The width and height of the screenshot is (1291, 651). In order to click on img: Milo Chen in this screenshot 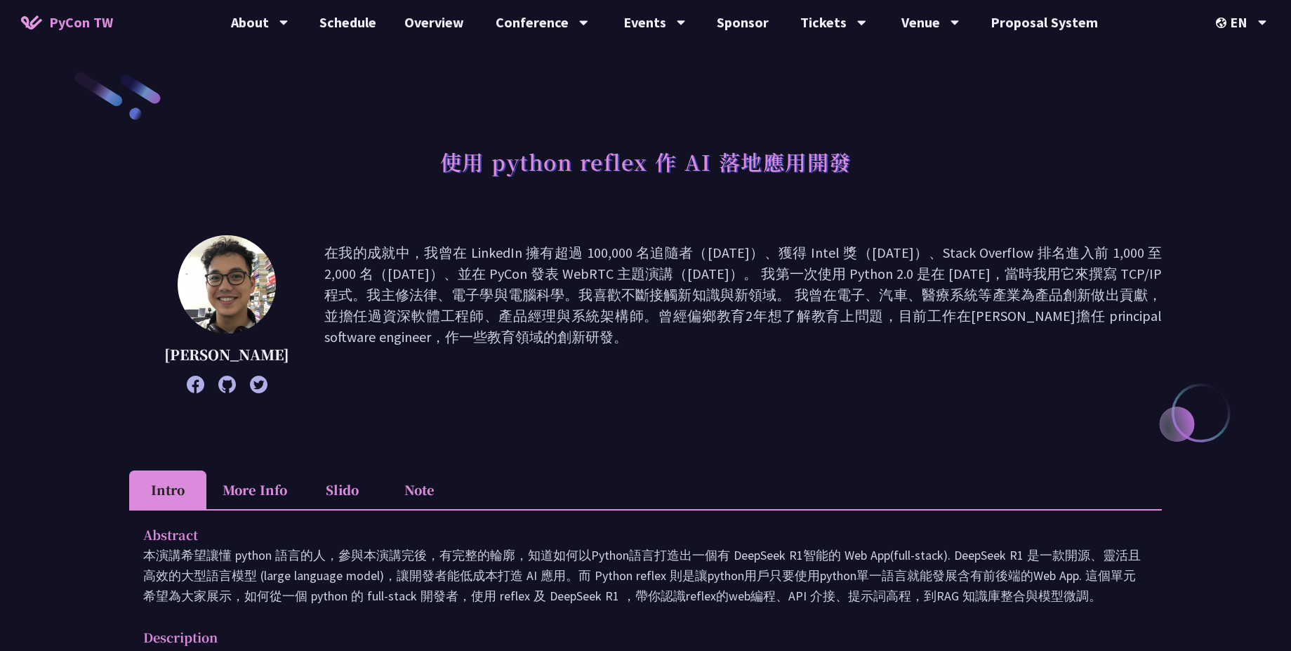, I will do `click(227, 284)`.